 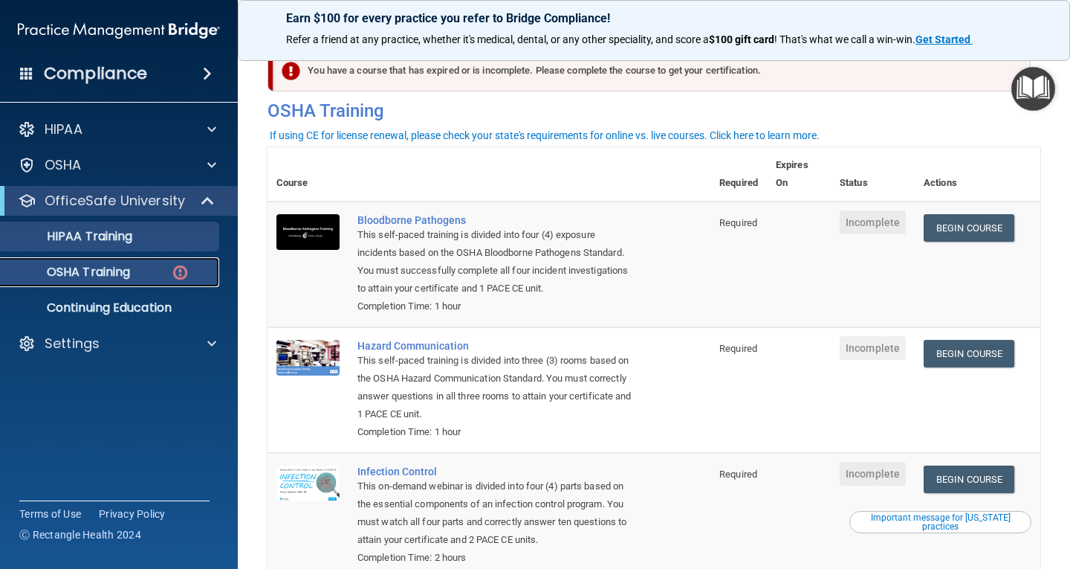 What do you see at coordinates (496, 220) in the screenshot?
I see `div: Bloodborne Pathogens` at bounding box center [496, 220].